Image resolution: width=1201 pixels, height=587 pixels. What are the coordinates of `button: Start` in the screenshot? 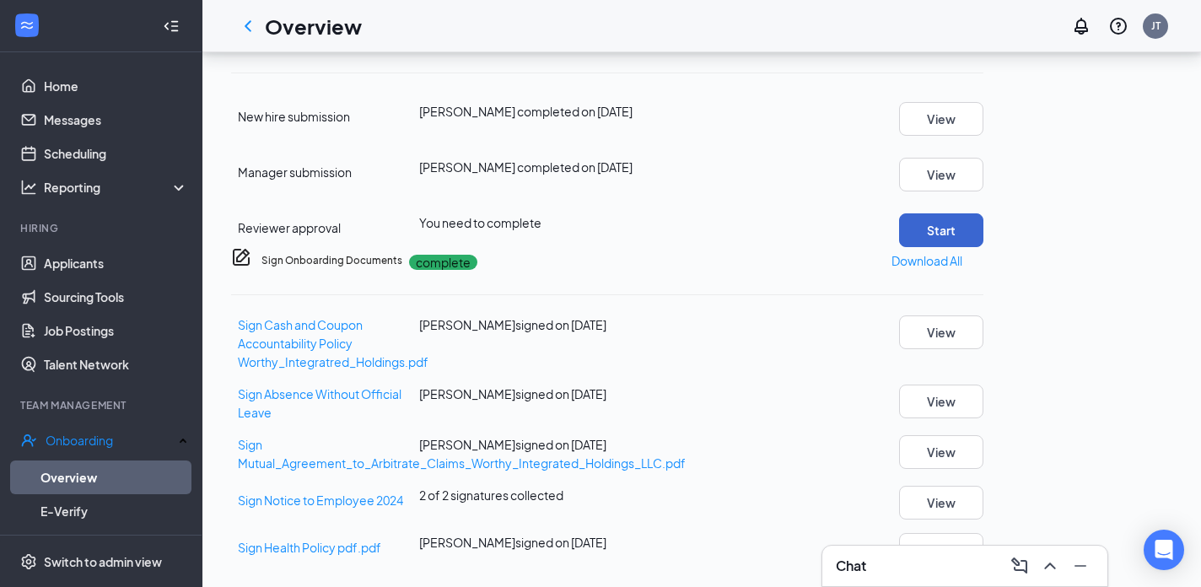 It's located at (942, 230).